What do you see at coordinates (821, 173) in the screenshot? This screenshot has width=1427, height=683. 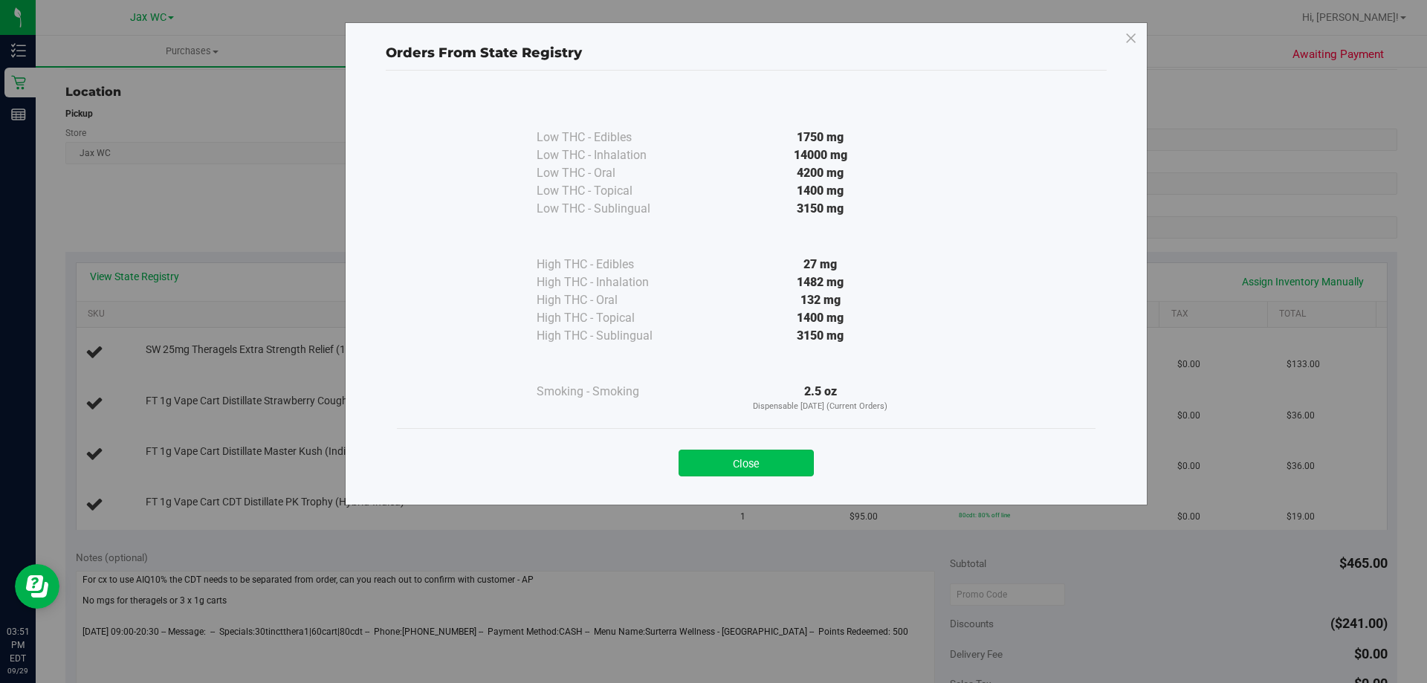 I see `div: 4200 mg` at bounding box center [821, 173].